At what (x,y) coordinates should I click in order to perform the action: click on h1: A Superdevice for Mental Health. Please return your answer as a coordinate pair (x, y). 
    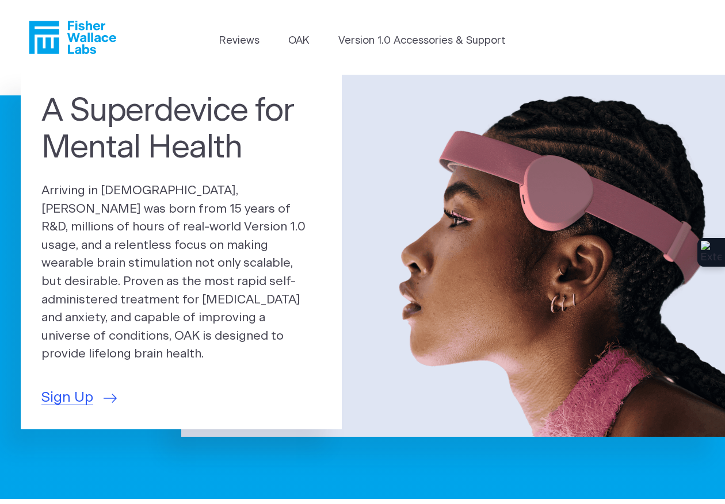
    Looking at the image, I should click on (181, 129).